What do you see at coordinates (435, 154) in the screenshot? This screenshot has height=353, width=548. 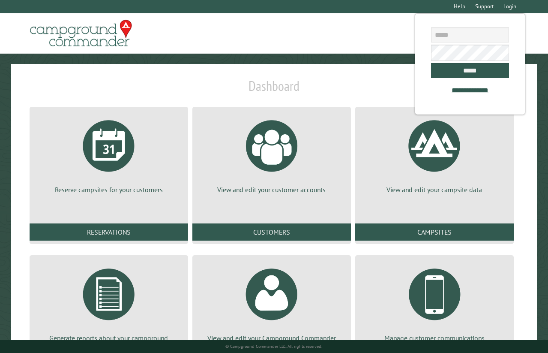 I see `a: View and edit your campsite data` at bounding box center [435, 154].